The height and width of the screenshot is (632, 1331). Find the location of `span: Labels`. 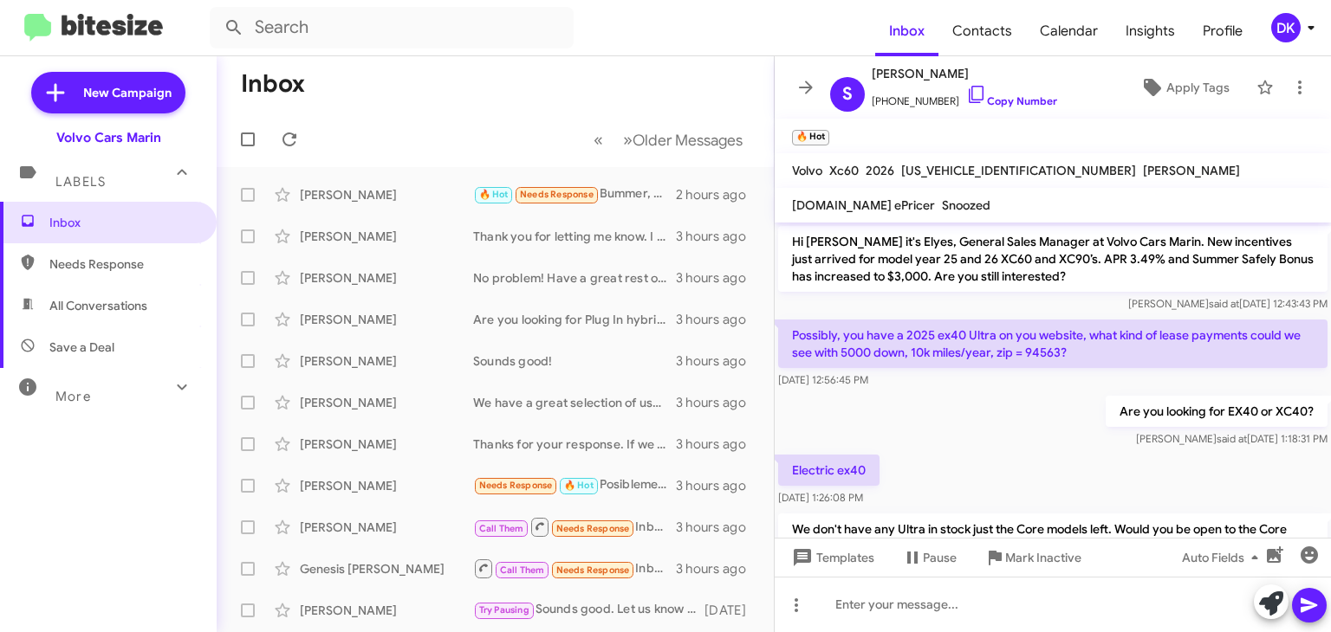

span: Labels is located at coordinates (81, 182).